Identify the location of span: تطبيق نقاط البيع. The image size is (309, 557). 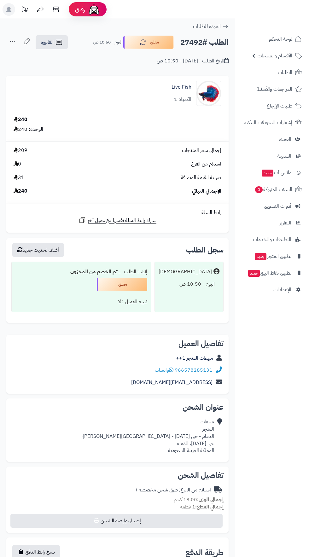
(269, 273).